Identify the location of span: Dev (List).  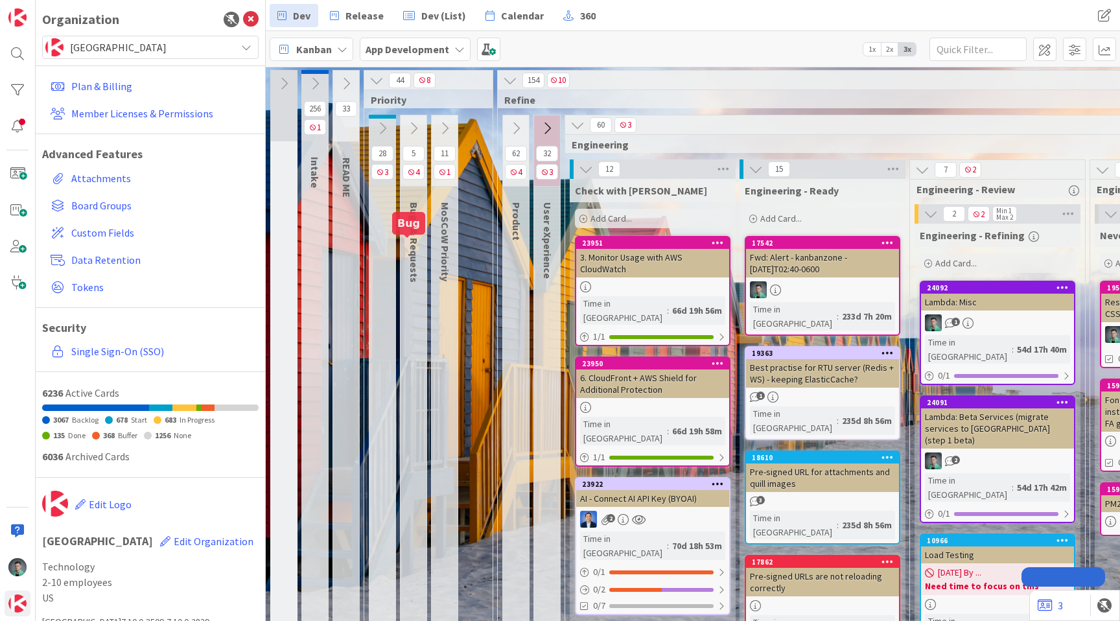
(443, 16).